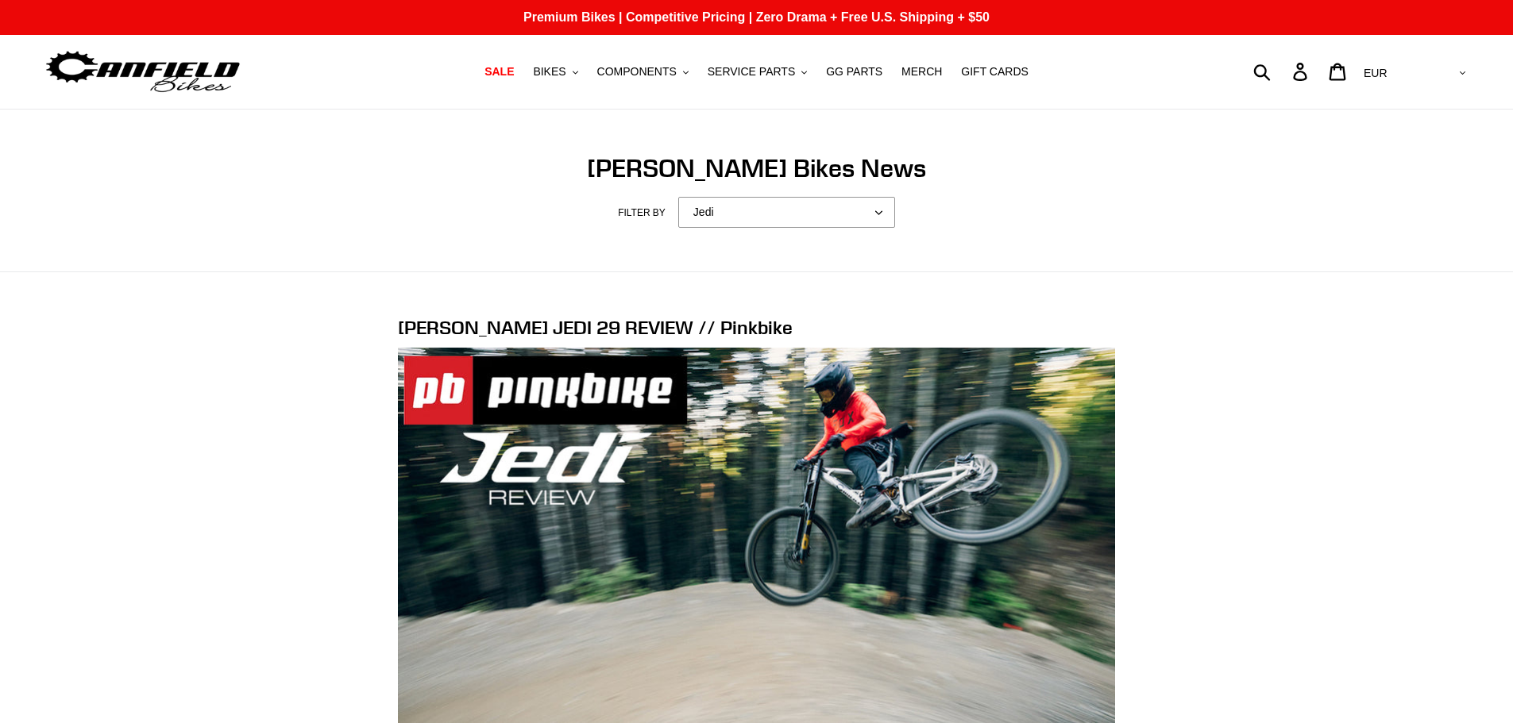 The height and width of the screenshot is (723, 1513). Describe the element at coordinates (921, 71) in the screenshot. I see `a: MERCH` at that location.